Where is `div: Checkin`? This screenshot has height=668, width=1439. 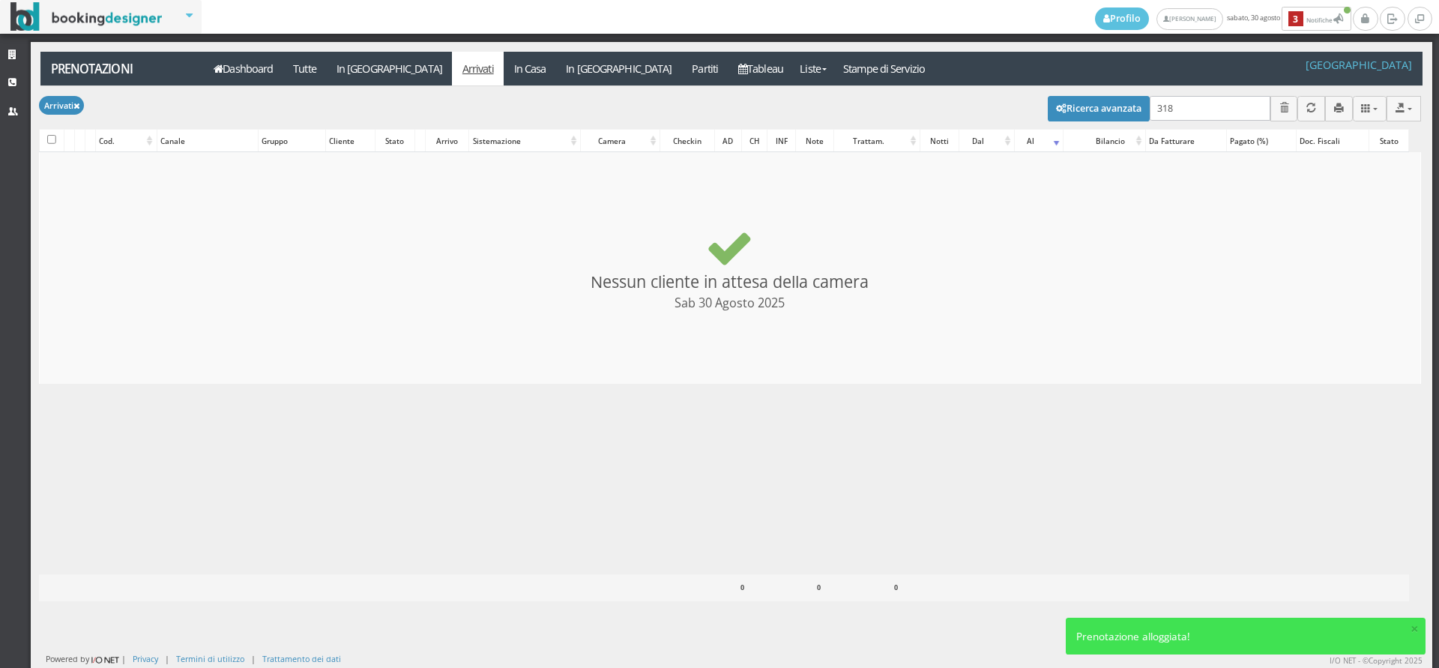 div: Checkin is located at coordinates (687, 141).